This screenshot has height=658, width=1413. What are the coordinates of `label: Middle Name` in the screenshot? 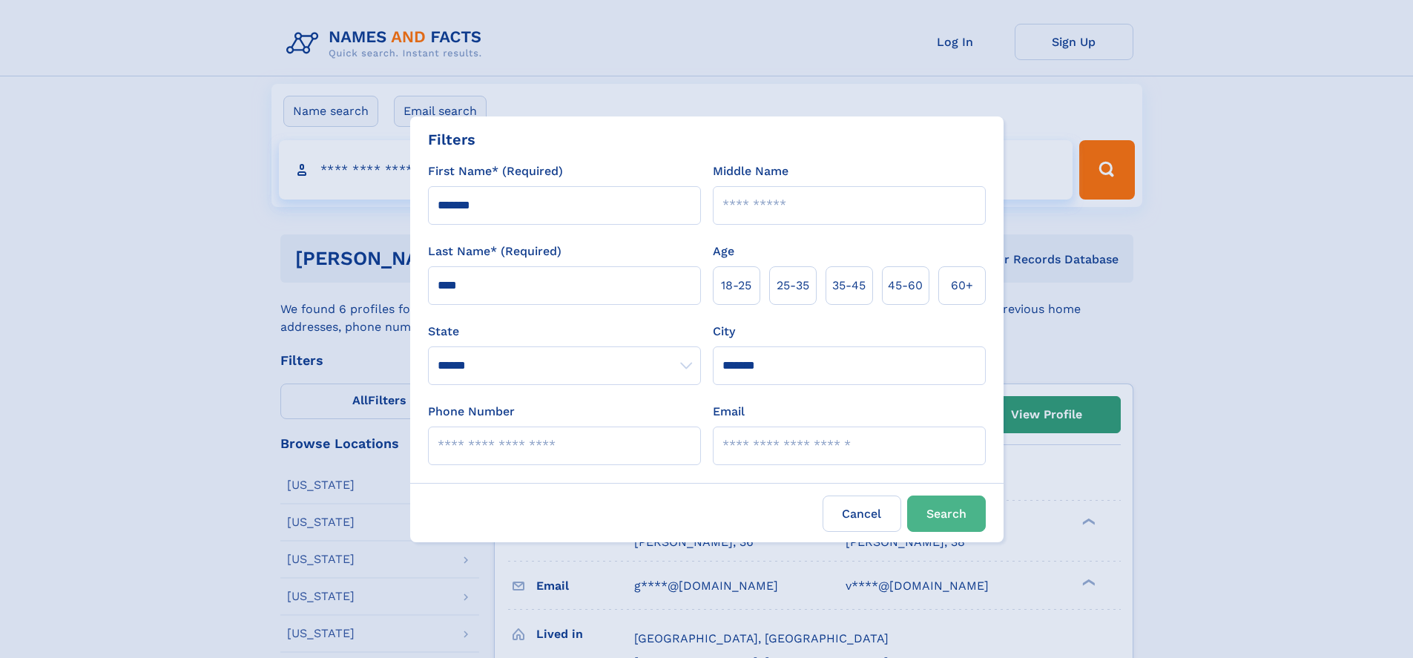 It's located at (750, 171).